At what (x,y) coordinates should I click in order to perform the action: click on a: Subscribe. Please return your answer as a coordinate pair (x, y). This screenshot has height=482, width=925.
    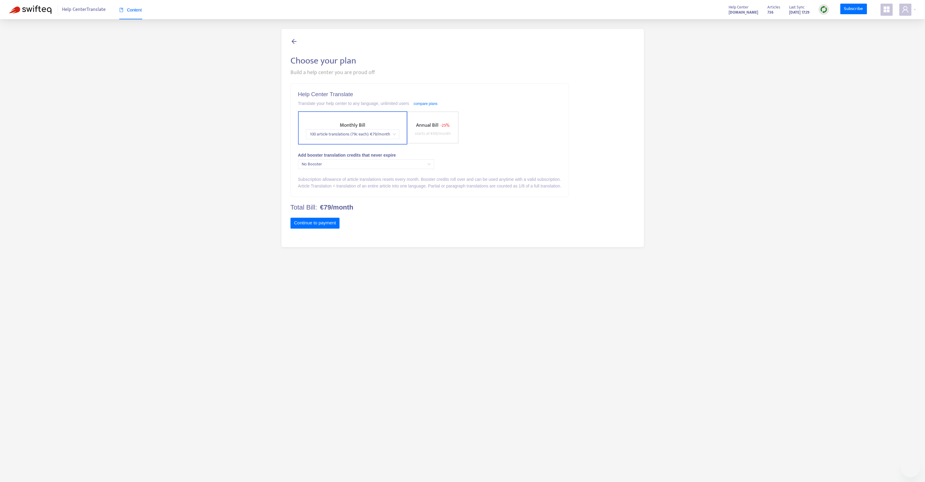
    Looking at the image, I should click on (854, 9).